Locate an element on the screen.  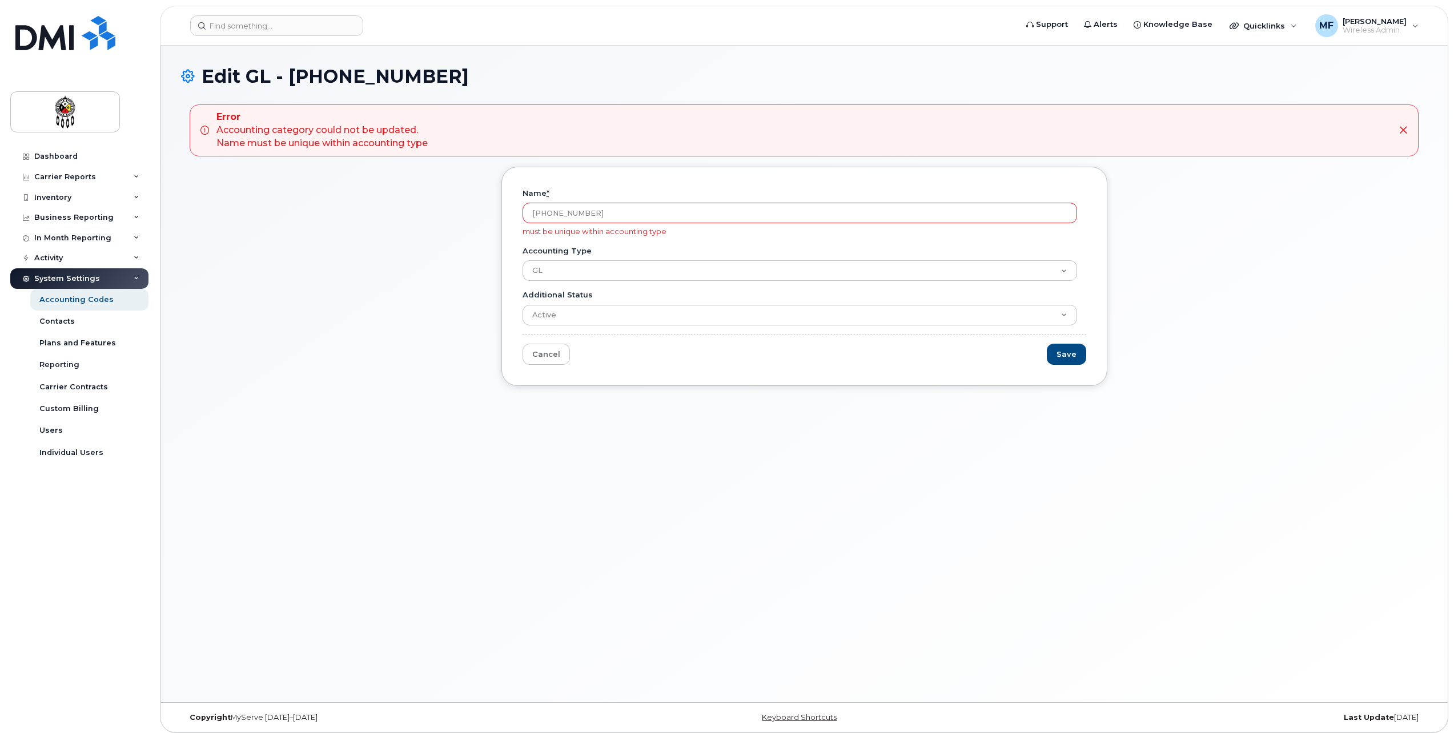
a: Keyboard Shortcuts is located at coordinates (799, 717).